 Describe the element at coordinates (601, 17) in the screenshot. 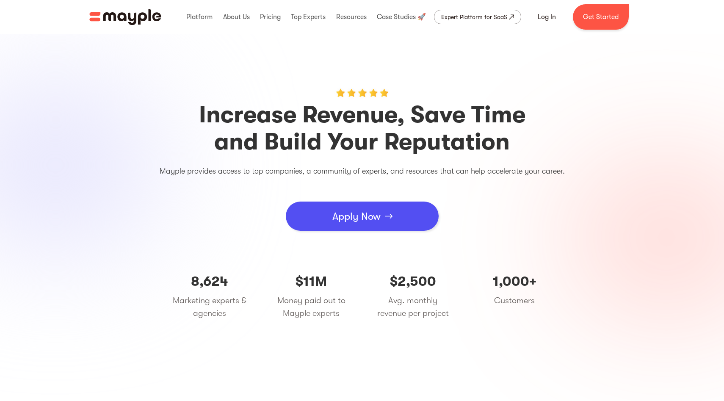

I see `a: Get Started` at that location.